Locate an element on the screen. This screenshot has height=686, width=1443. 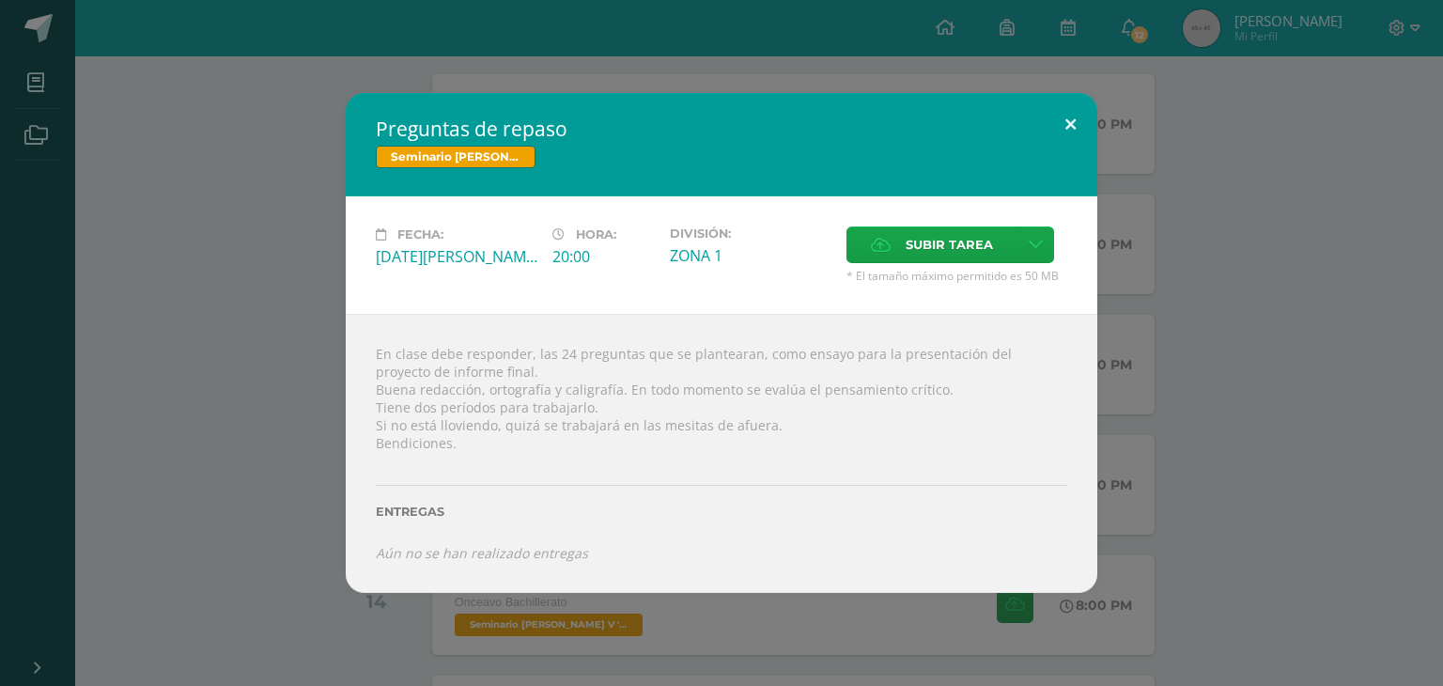
h2: Preguntas de repaso is located at coordinates (721, 129).